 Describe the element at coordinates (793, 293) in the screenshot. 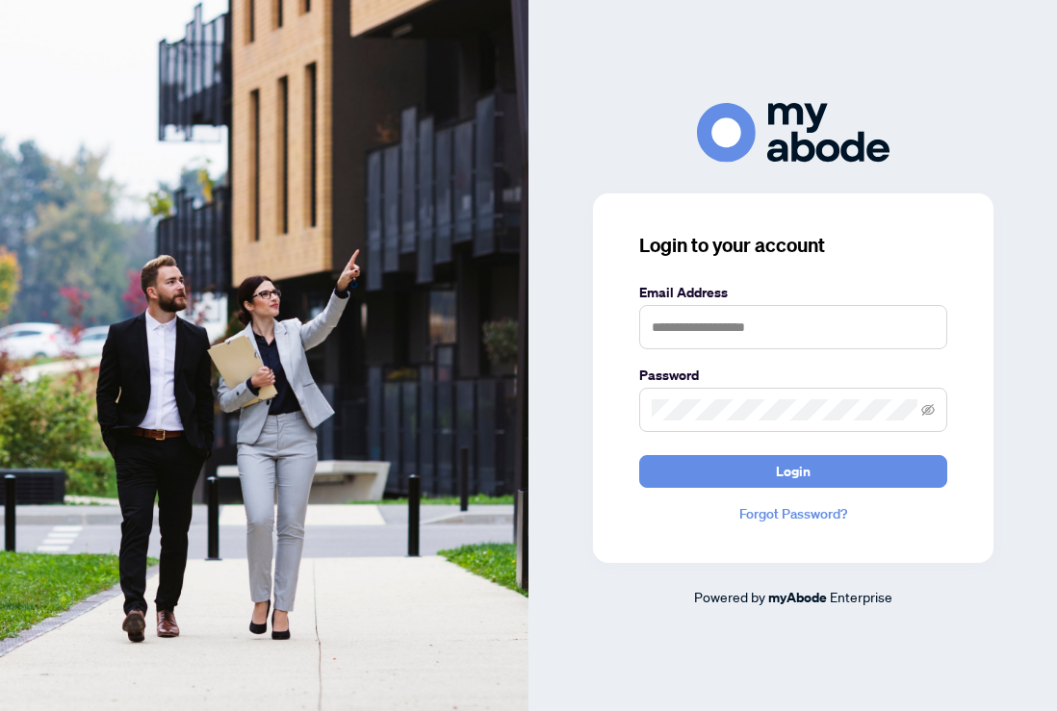

I see `label: Email Address` at that location.